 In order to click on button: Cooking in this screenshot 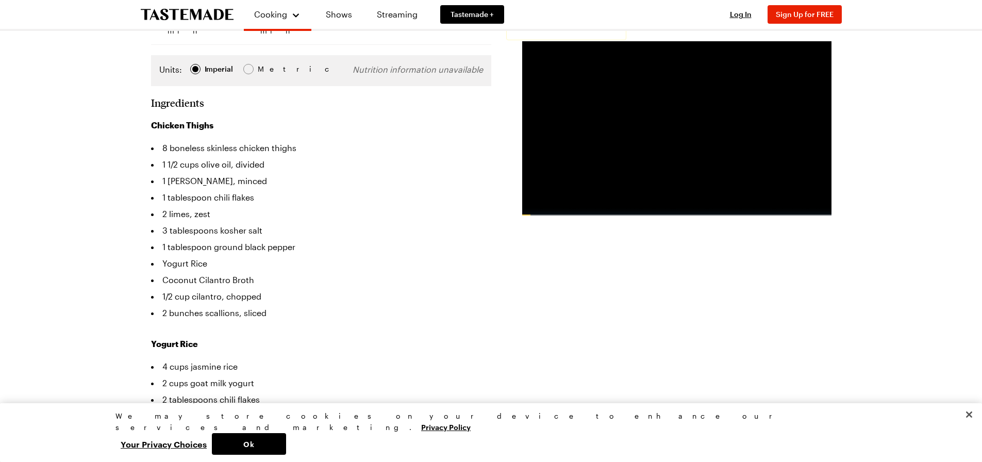, I will do `click(277, 14)`.